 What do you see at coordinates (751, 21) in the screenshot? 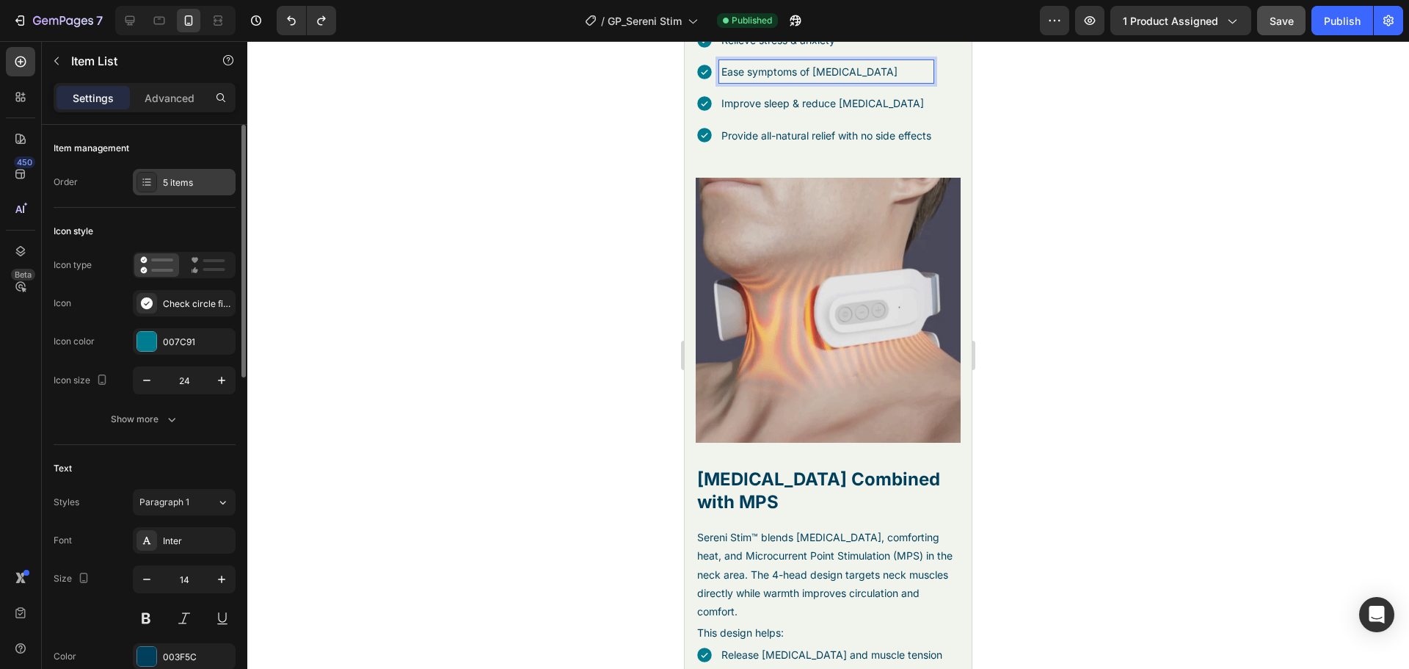
I see `span: Published` at bounding box center [751, 21].